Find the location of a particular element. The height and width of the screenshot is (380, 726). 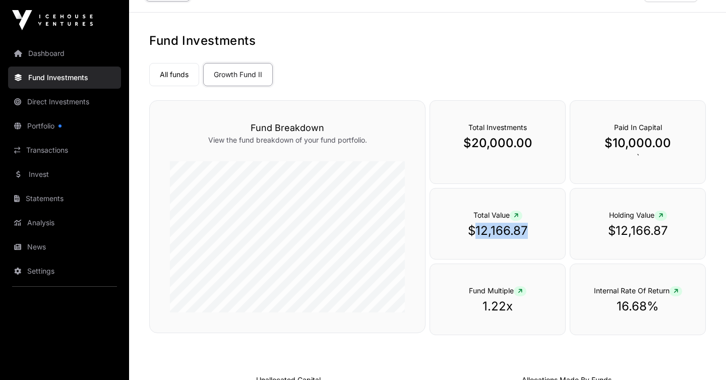

a: Settings is located at coordinates (65, 271).